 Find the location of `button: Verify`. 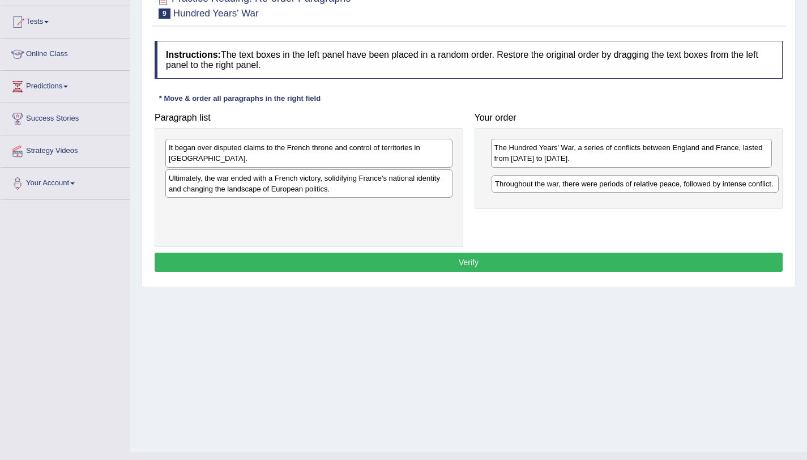

button: Verify is located at coordinates (468, 262).